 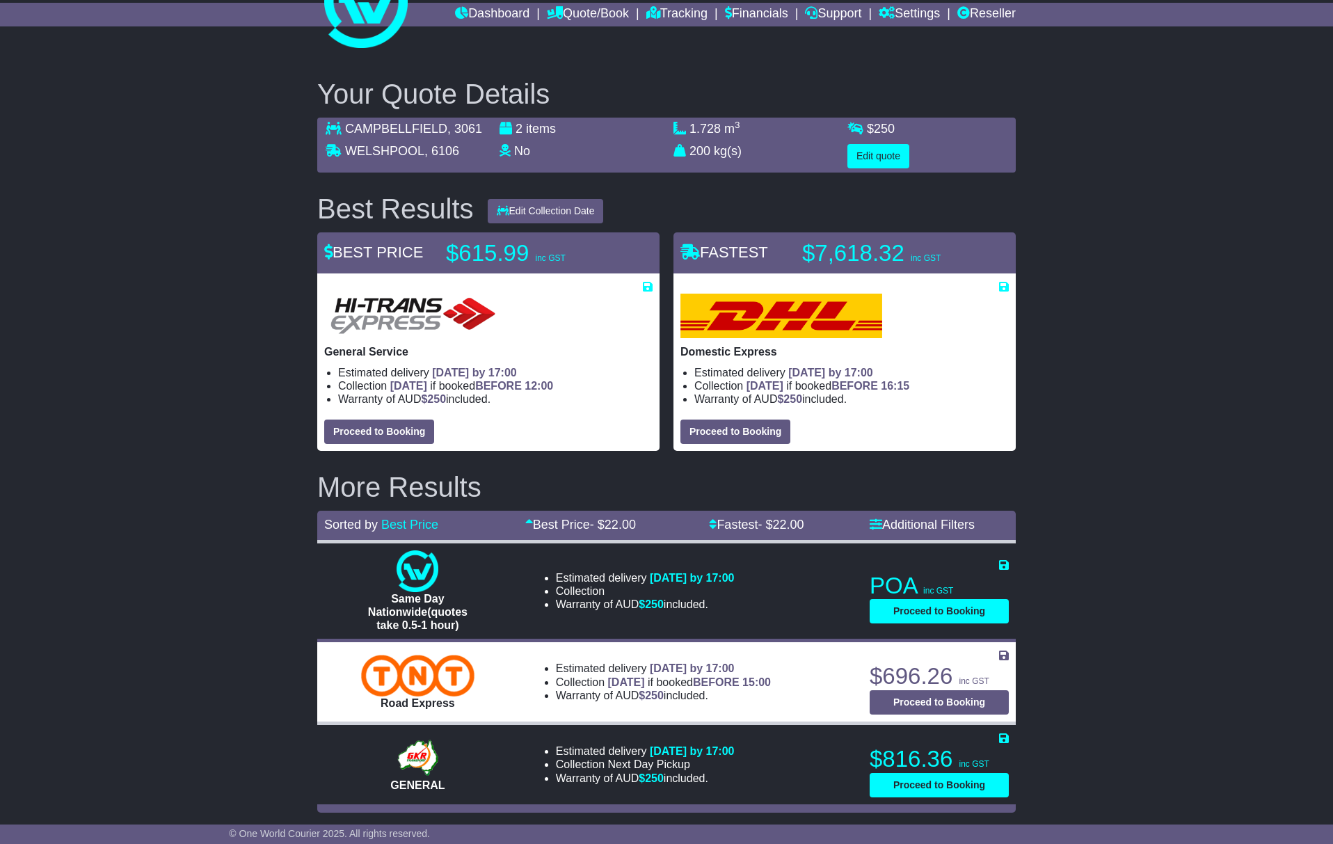 I want to click on span: 1.728, so click(x=705, y=129).